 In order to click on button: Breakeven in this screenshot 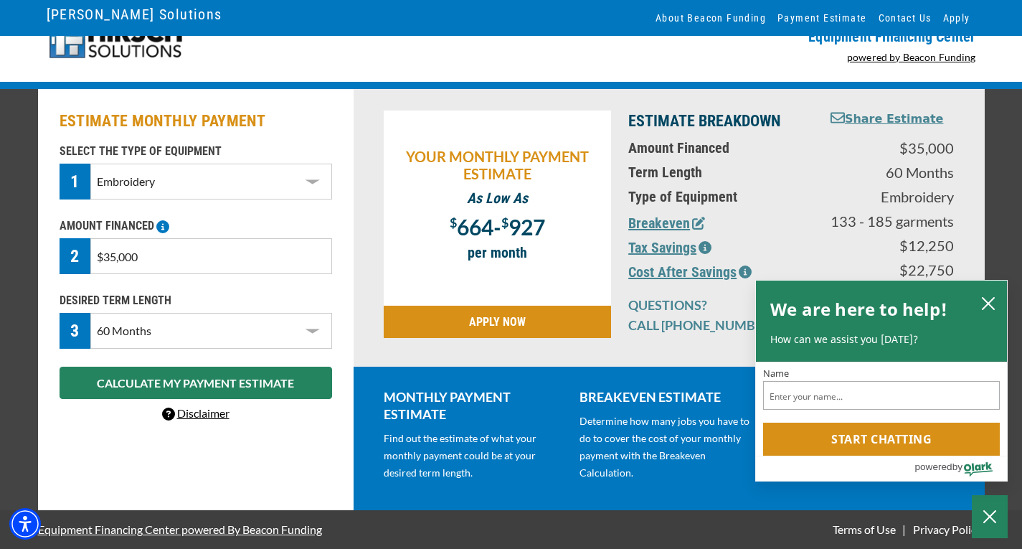, I will do `click(666, 223)`.